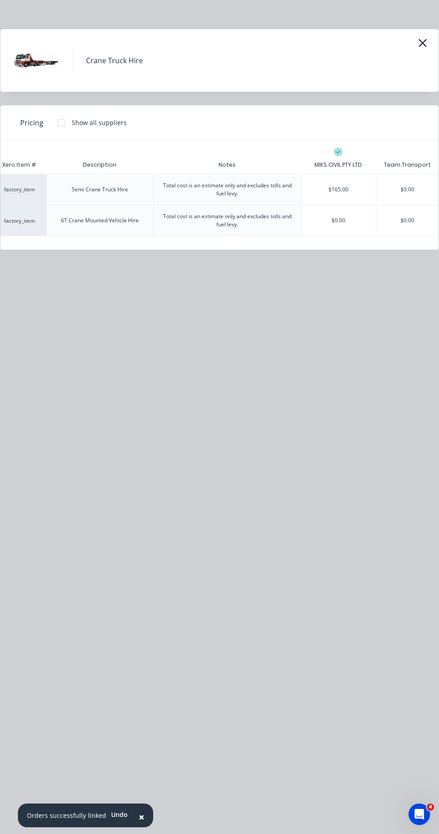 The width and height of the screenshot is (439, 834). What do you see at coordinates (431, 808) in the screenshot?
I see `span: 4` at bounding box center [431, 808].